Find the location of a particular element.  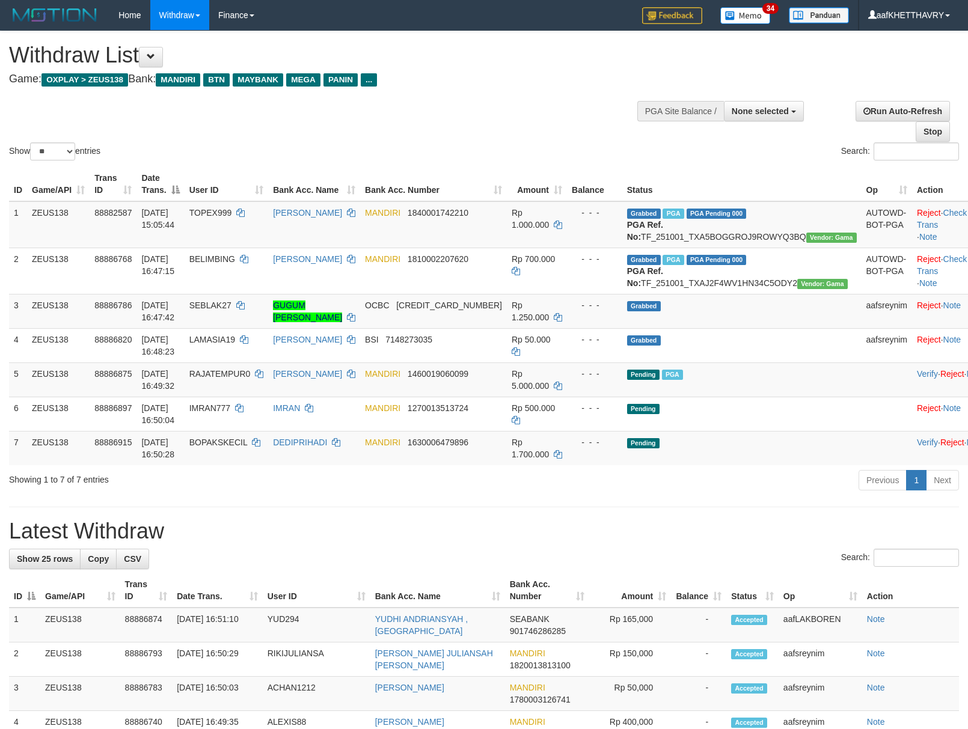

h4: Game: Bank: is located at coordinates (321, 79).